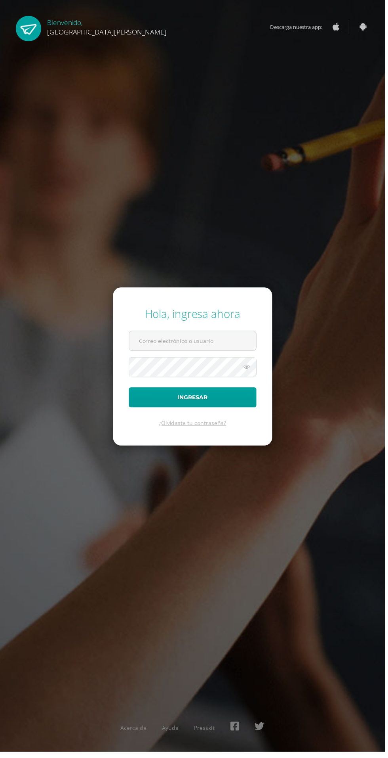  What do you see at coordinates (108, 26) in the screenshot?
I see `div: Bienvenido,` at bounding box center [108, 26].